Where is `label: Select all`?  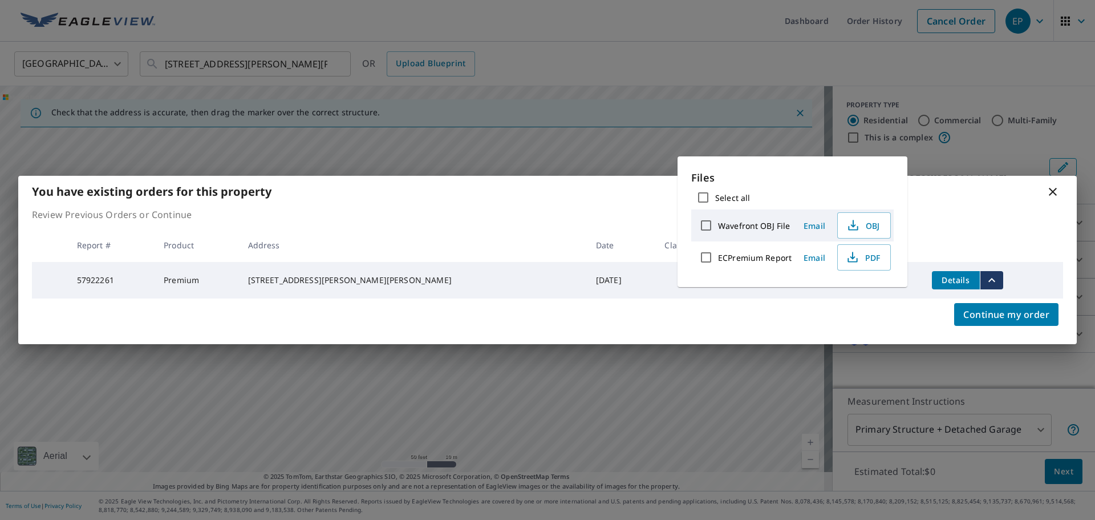
label: Select all is located at coordinates (733, 197).